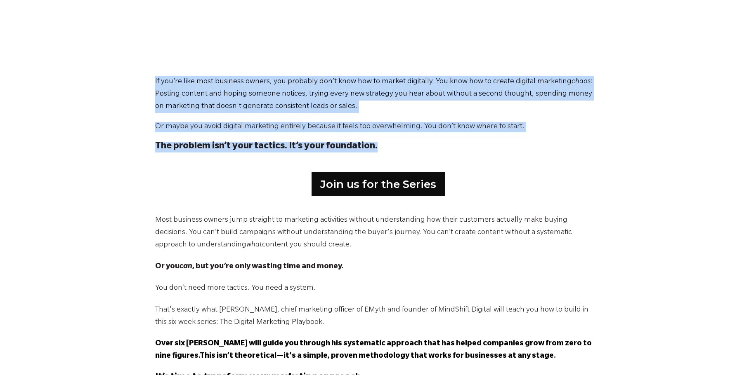  Describe the element at coordinates (339, 127) in the screenshot. I see `span: Or maybe you avoid digital marketing entirely because it feels too overwhelming. You don’t know w...` at that location.